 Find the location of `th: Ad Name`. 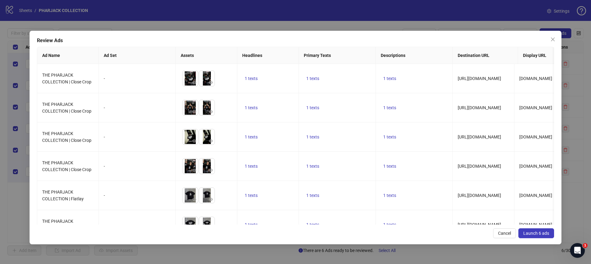

th: Ad Name is located at coordinates (68, 55).